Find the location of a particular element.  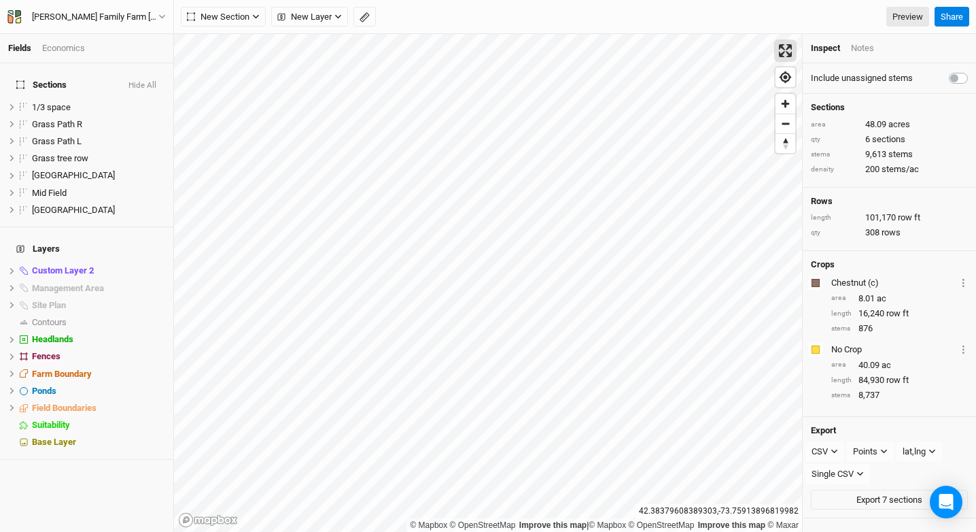

div: density is located at coordinates (835, 169).